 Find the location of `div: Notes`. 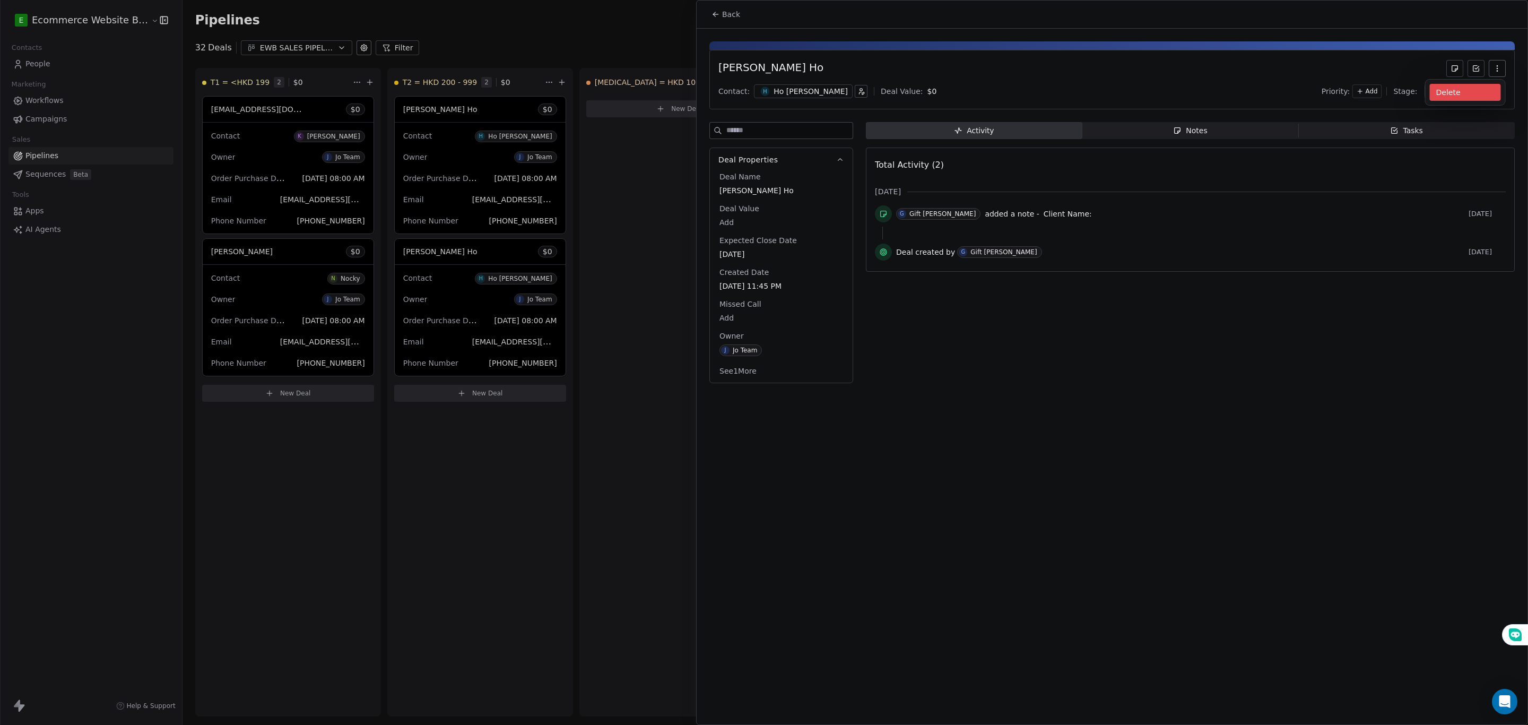

div: Notes is located at coordinates (1190, 130).